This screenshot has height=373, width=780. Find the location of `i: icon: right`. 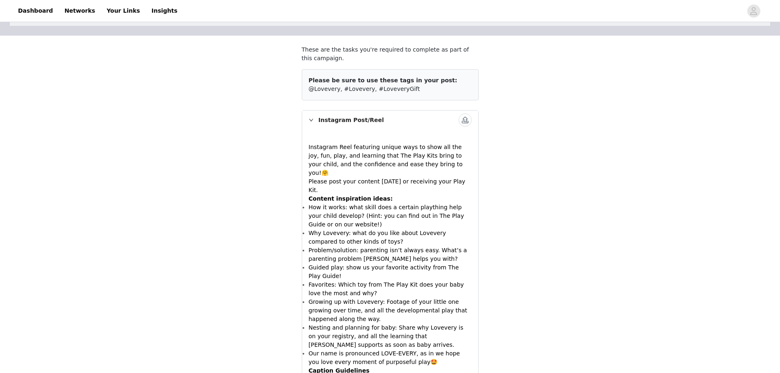

i: icon: right is located at coordinates (311, 120).